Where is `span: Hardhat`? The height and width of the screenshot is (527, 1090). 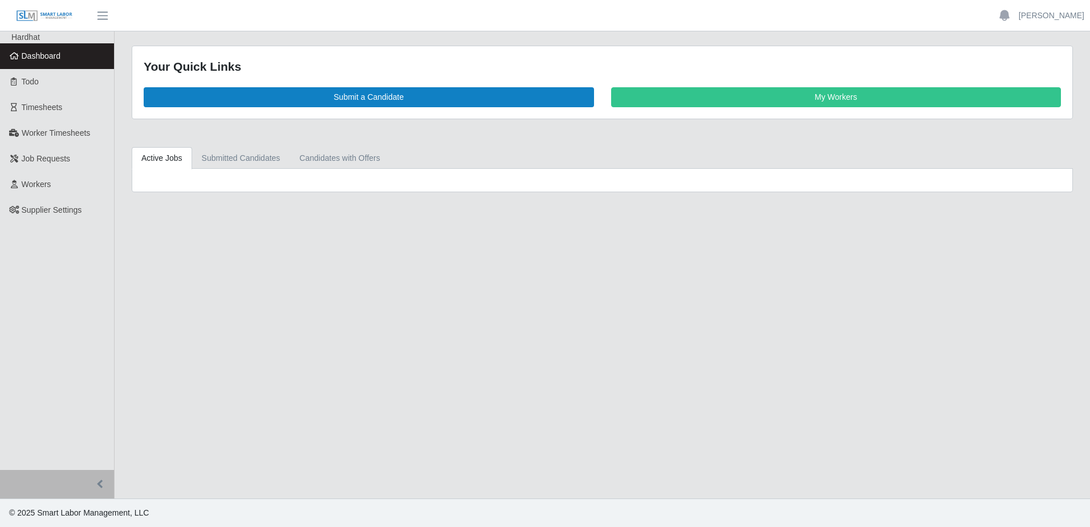
span: Hardhat is located at coordinates (26, 37).